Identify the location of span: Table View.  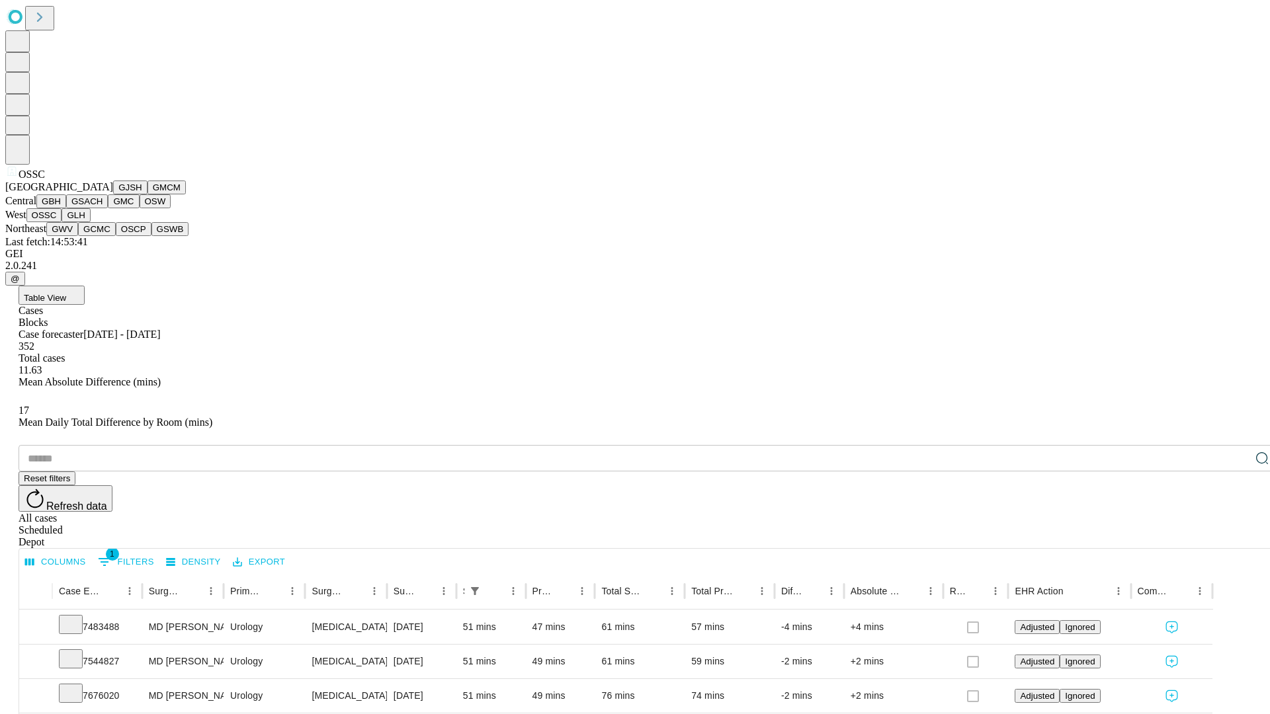
(45, 298).